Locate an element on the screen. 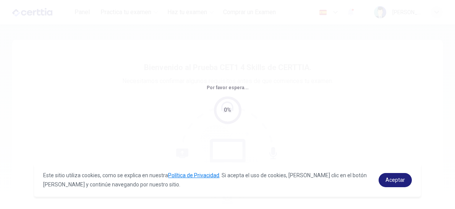 The image size is (455, 209). div: 0% is located at coordinates (227, 110).